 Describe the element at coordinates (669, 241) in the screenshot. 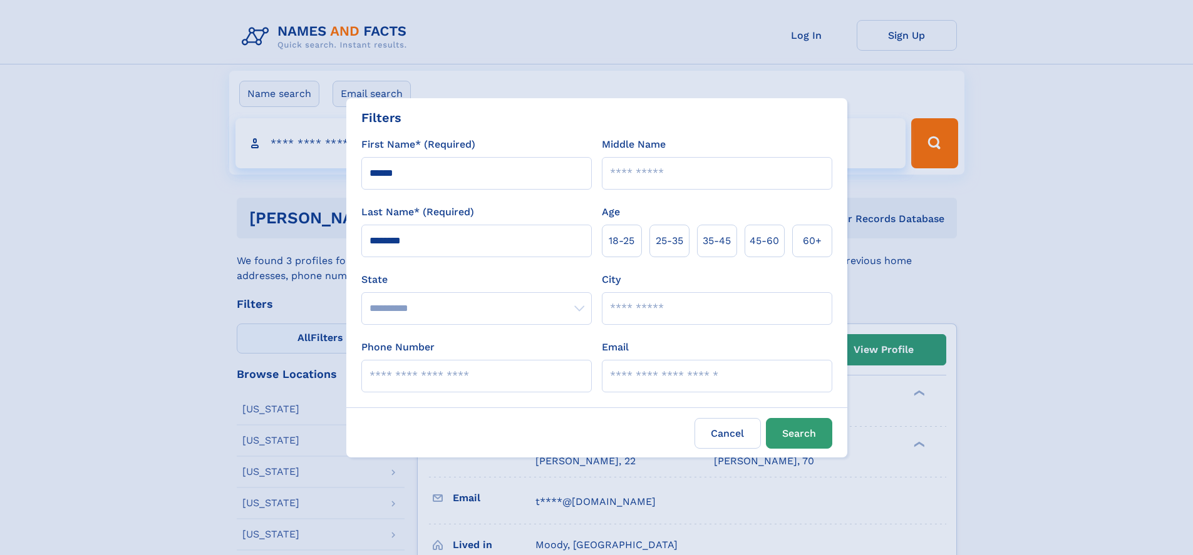

I see `span: 25‑35` at that location.